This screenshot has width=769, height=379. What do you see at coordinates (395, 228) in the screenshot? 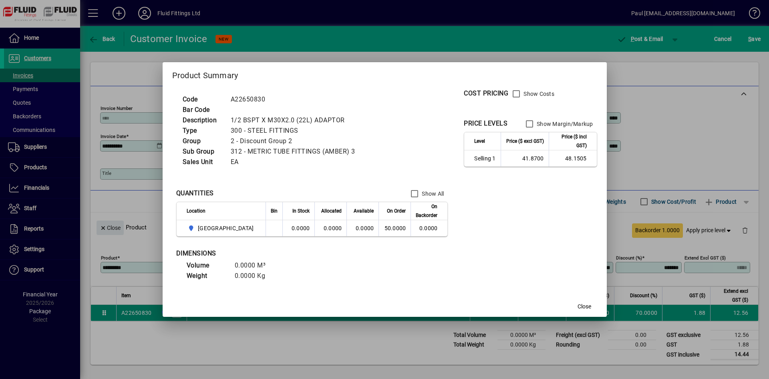
I see `span: 50.0000` at bounding box center [395, 228].